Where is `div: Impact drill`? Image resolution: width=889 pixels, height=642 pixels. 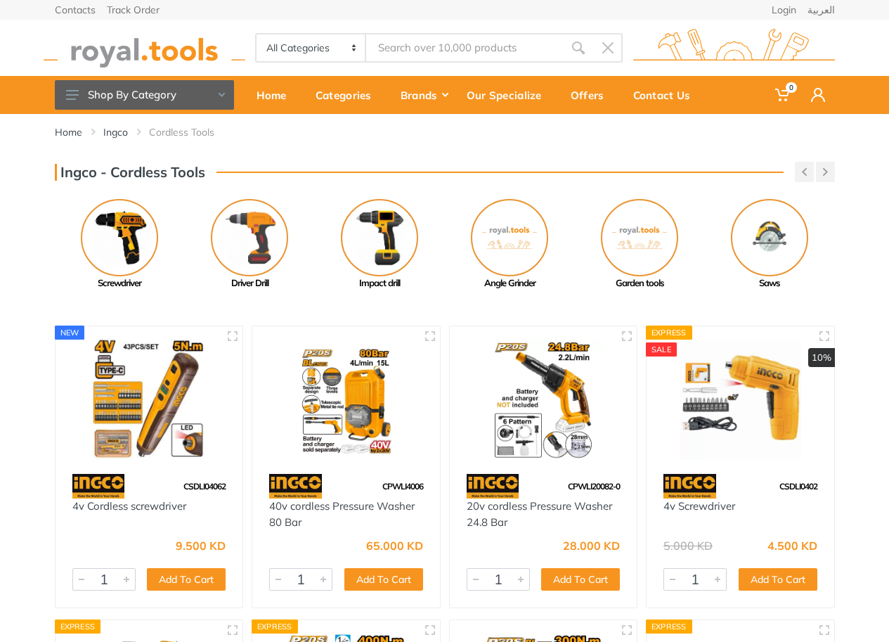
div: Impact drill is located at coordinates (380, 283).